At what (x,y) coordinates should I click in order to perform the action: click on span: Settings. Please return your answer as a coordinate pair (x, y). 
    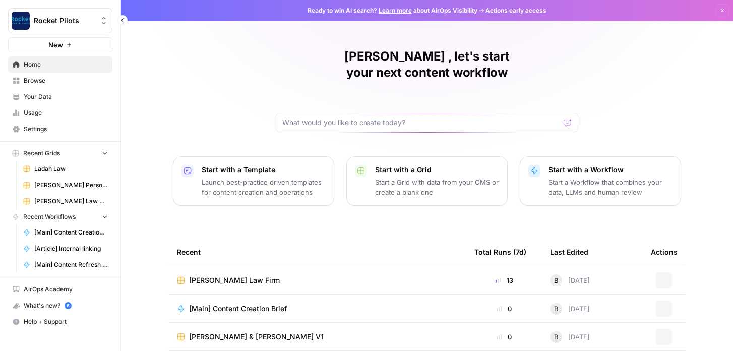
    Looking at the image, I should click on (66, 129).